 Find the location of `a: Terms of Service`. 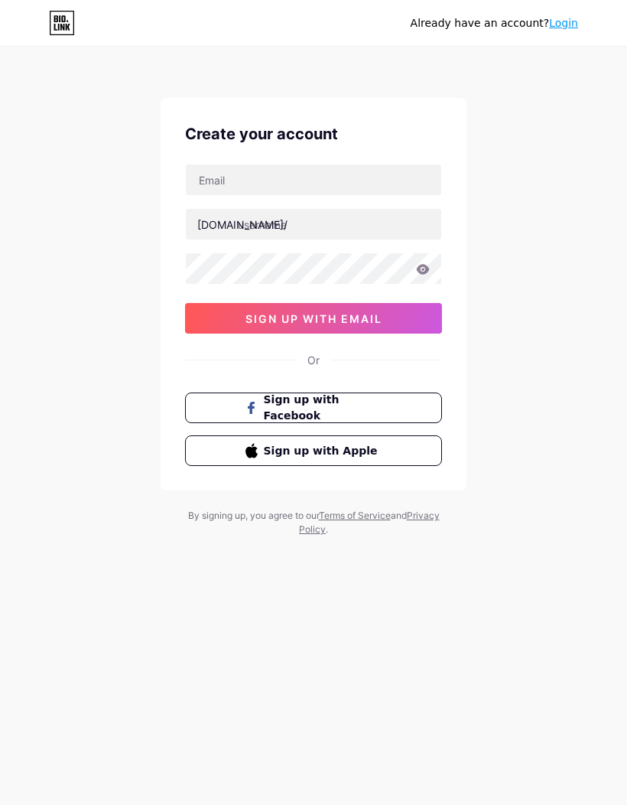

a: Terms of Service is located at coordinates (355, 515).